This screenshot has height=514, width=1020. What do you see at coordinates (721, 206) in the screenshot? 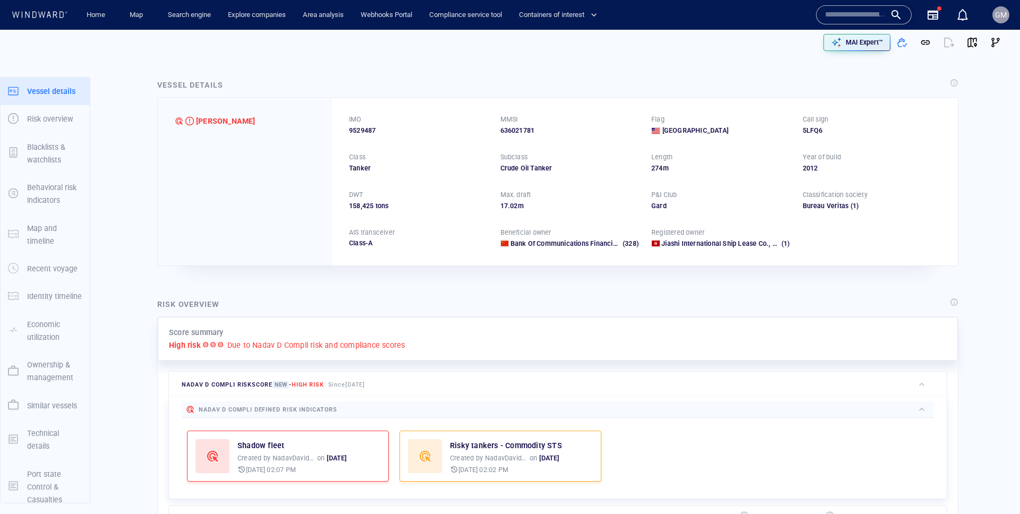
I see `div: Gard` at bounding box center [721, 206].